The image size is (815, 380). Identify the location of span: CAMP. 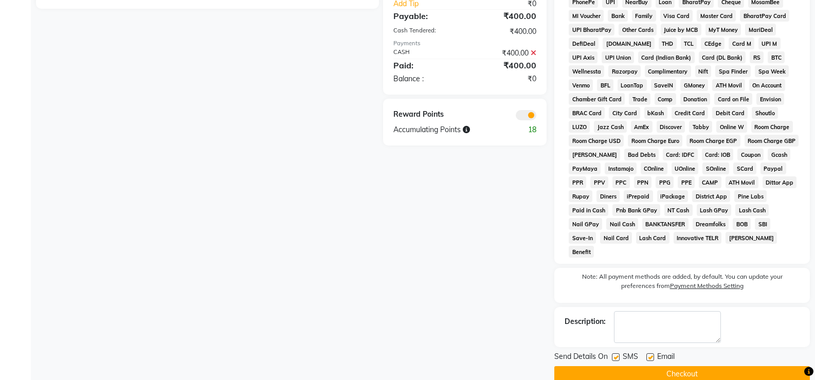
(710, 182).